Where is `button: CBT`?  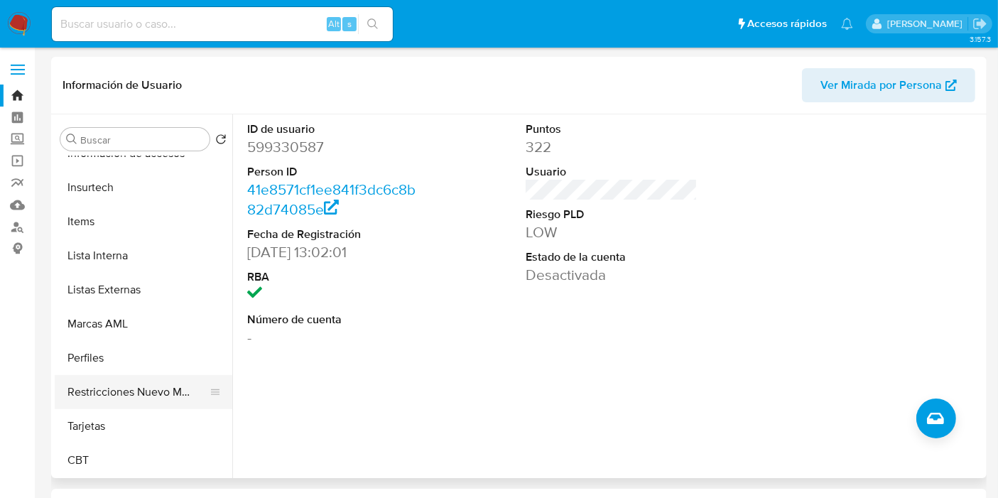
button: CBT is located at coordinates (144, 460).